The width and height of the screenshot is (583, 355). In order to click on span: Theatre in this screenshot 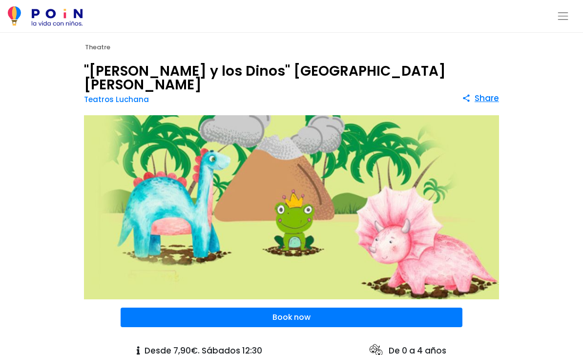, I will do `click(98, 47)`.